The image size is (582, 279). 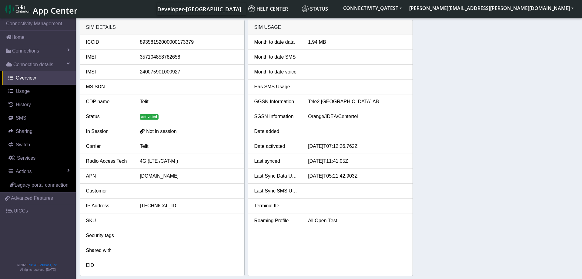 What do you see at coordinates (109, 161) in the screenshot?
I see `div: Radio Access Tech` at bounding box center [109, 161].